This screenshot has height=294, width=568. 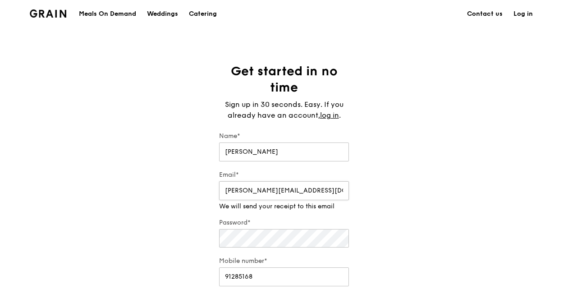 I want to click on label: Mobile number*, so click(x=284, y=261).